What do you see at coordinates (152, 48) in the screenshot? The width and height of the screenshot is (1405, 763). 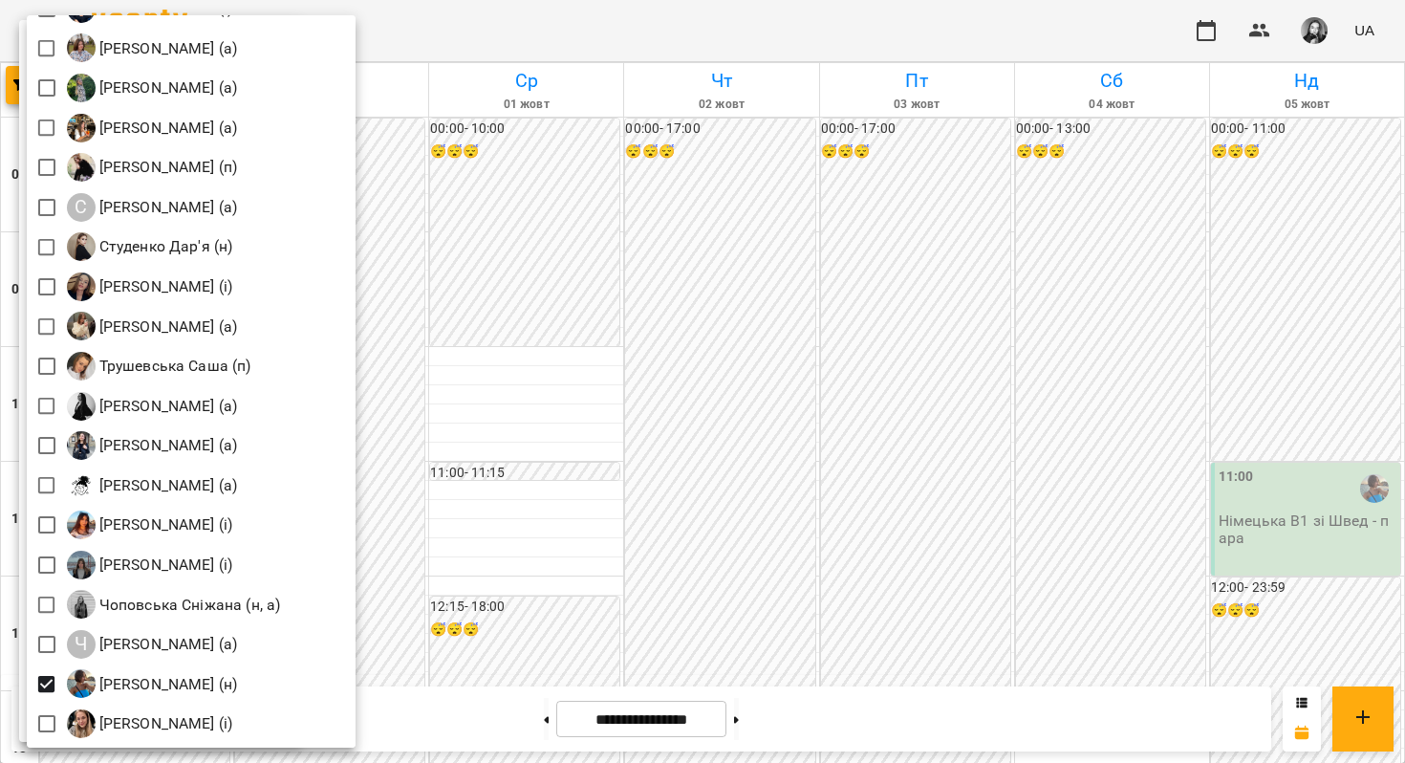 I see `div: Романишин Юлія (а)` at bounding box center [152, 48].